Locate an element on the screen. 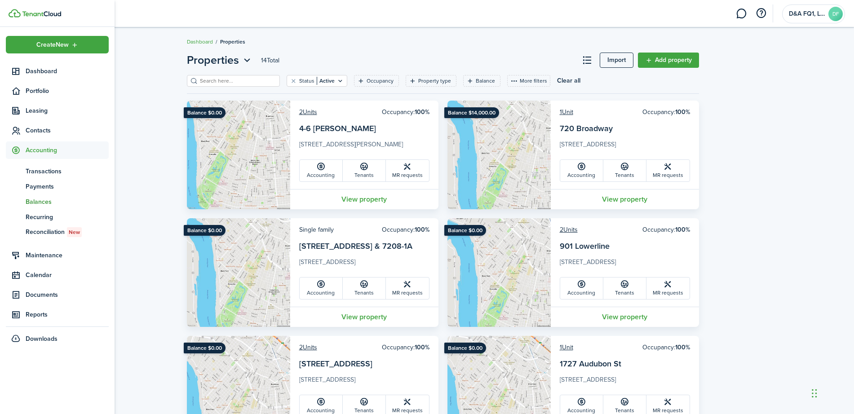 This screenshot has height=414, width=854. span: D&A FQ1, LLC is located at coordinates (807, 14).